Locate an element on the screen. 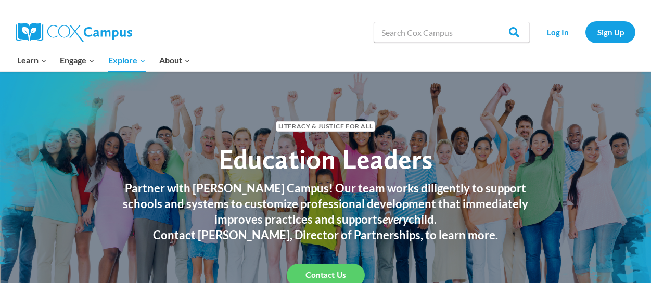  span: Literacy & Justice for All is located at coordinates (325, 126).